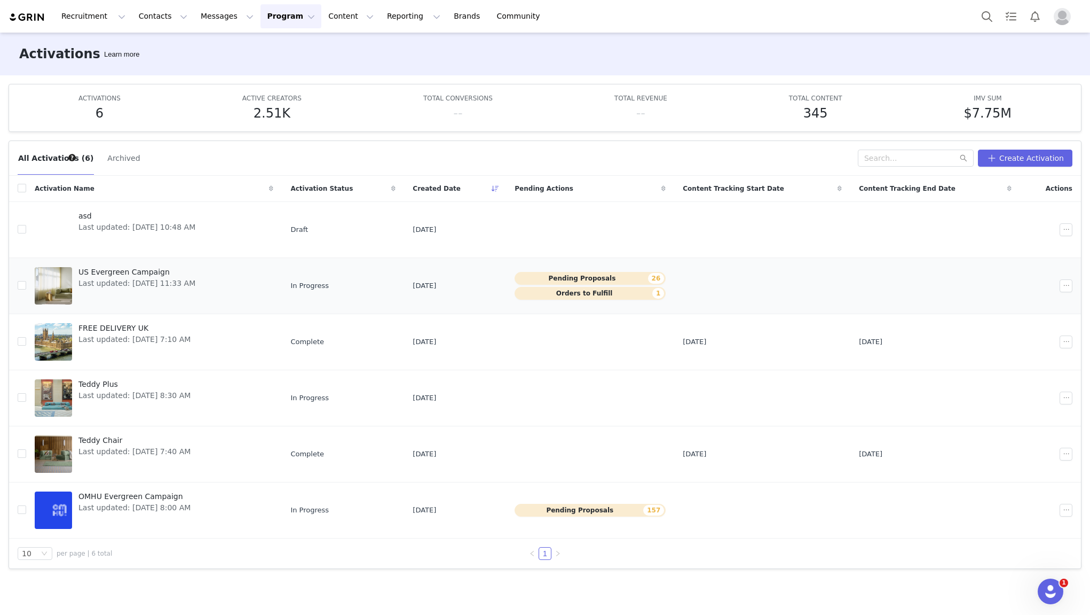  Describe the element at coordinates (1011, 16) in the screenshot. I see `a: Tasks` at that location.